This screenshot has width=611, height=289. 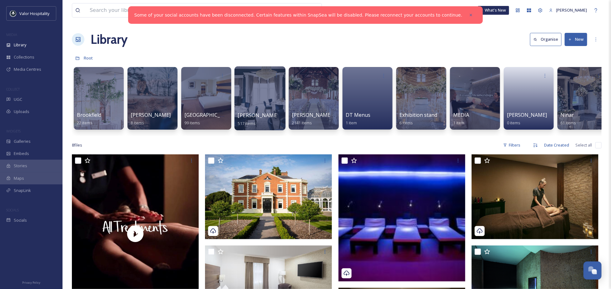 What do you see at coordinates (20, 165) in the screenshot?
I see `span: Stories` at bounding box center [20, 165].